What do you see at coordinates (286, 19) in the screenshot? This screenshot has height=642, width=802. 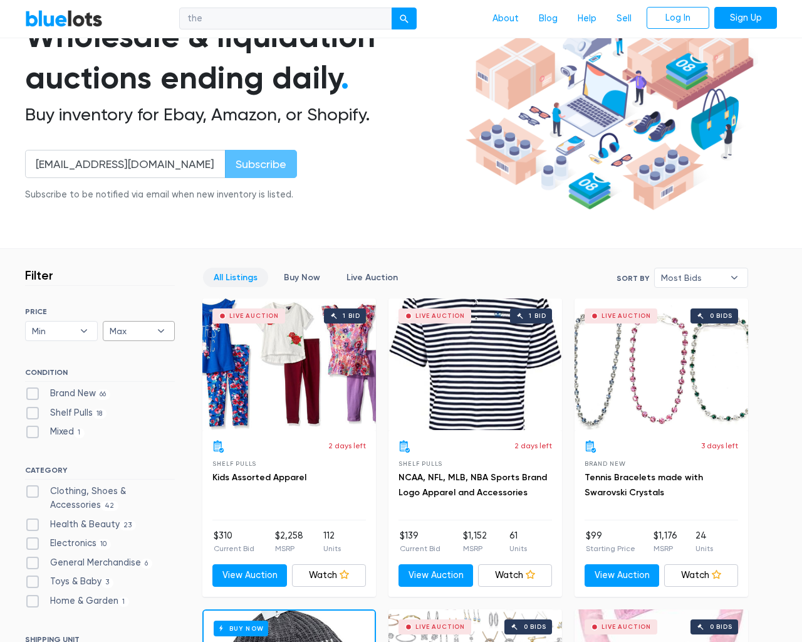 I see `input: Search for inventory` at bounding box center [286, 19].